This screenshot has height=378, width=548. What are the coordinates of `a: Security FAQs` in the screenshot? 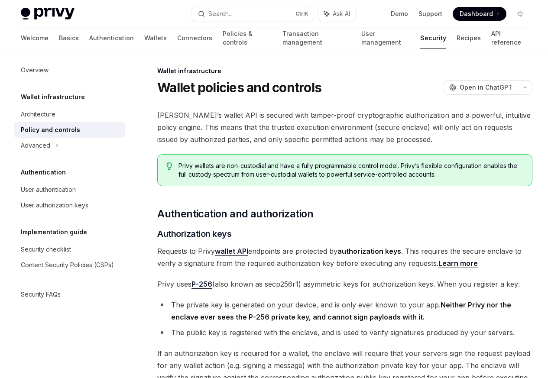 It's located at (69, 294).